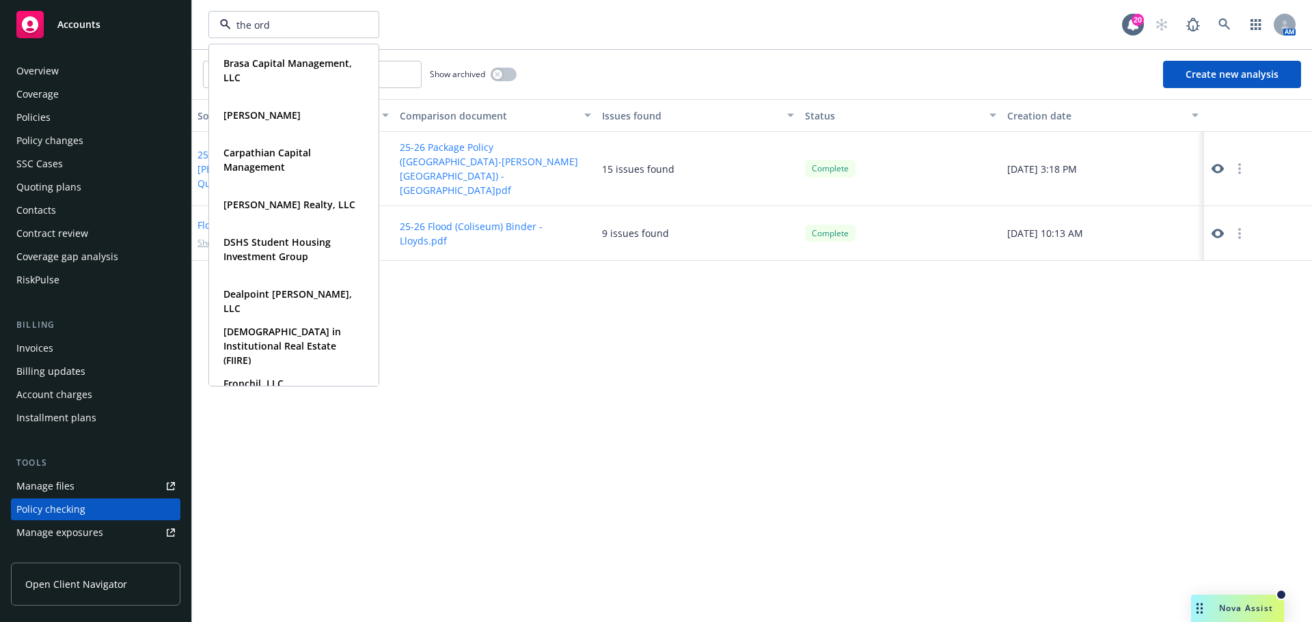 The image size is (1312, 622). Describe the element at coordinates (36, 210) in the screenshot. I see `div: Contacts` at that location.